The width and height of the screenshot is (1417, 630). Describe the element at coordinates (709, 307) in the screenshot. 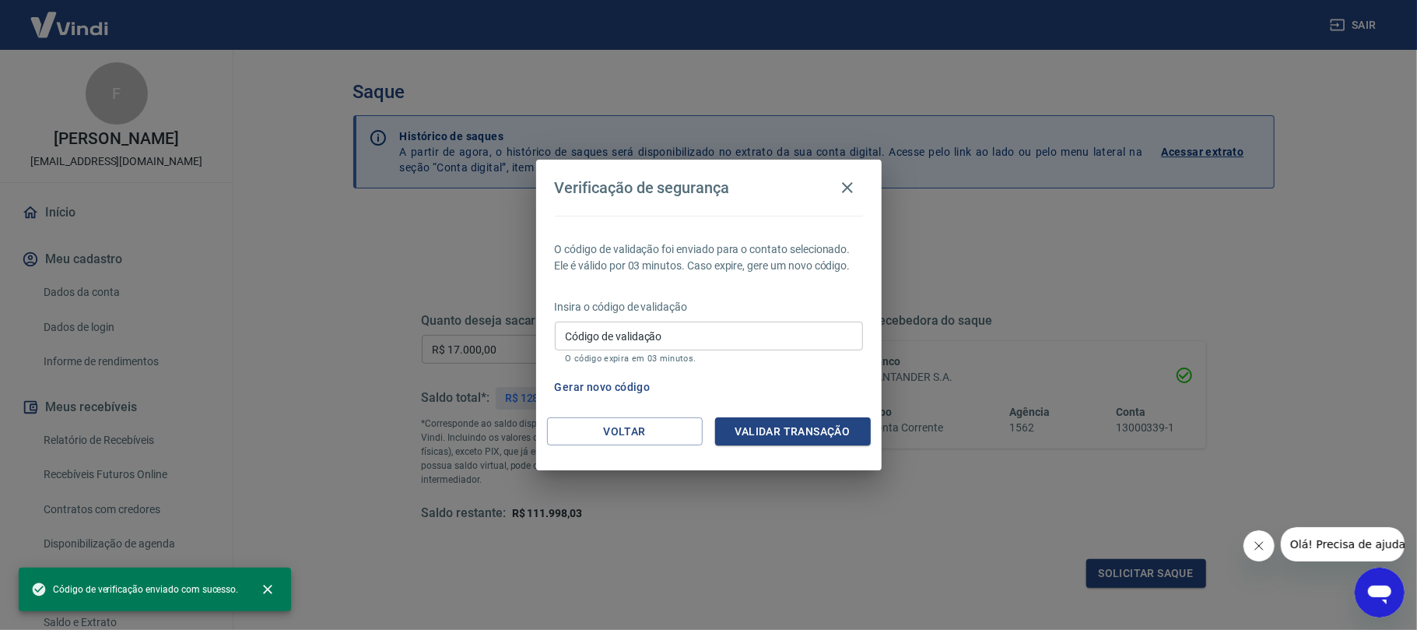

I see `p: Insira o código de validação` at that location.